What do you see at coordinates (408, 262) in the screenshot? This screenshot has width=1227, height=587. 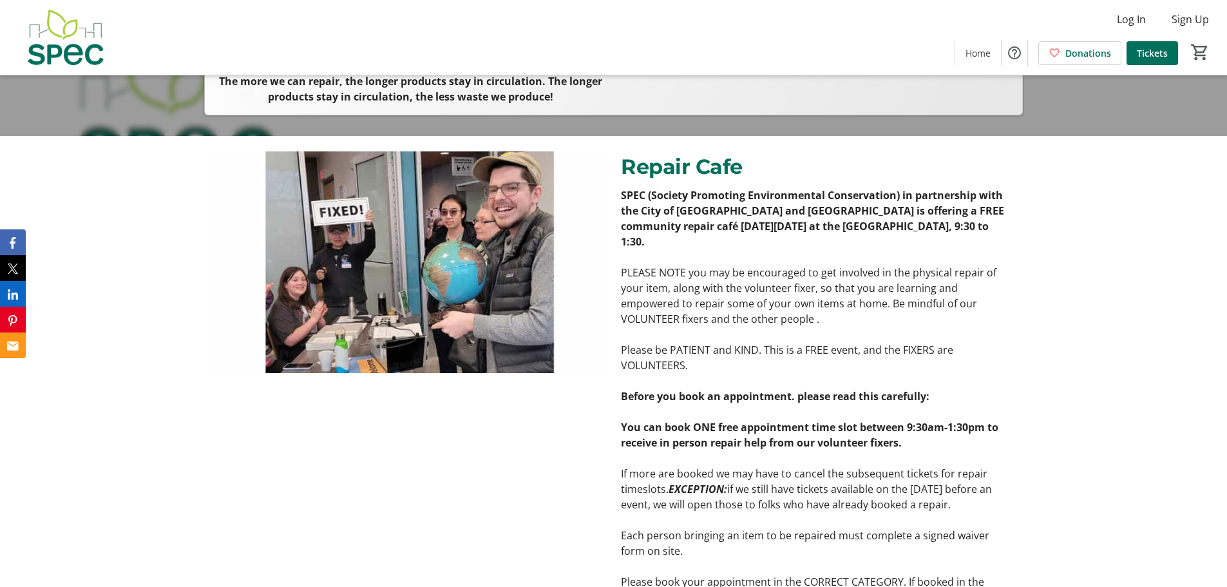 I see `img: undefined` at bounding box center [408, 262].